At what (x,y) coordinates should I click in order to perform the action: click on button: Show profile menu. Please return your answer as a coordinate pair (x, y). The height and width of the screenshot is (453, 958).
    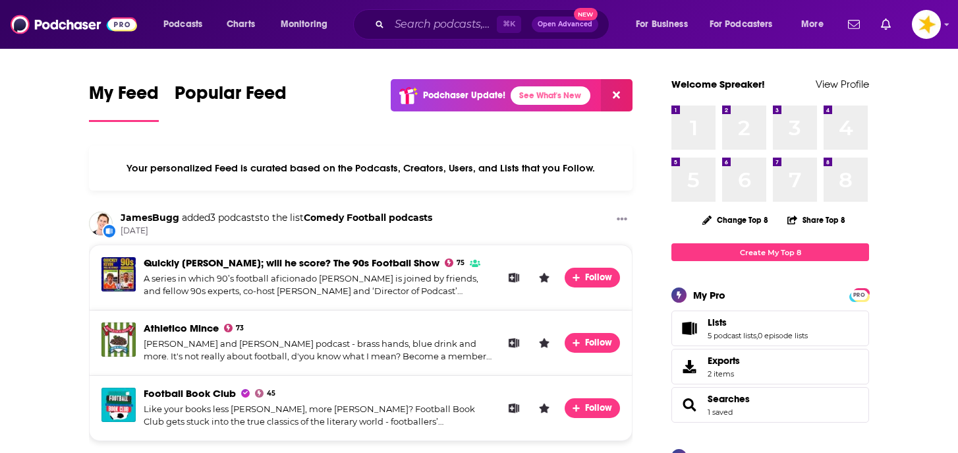
    Looking at the image, I should click on (927, 24).